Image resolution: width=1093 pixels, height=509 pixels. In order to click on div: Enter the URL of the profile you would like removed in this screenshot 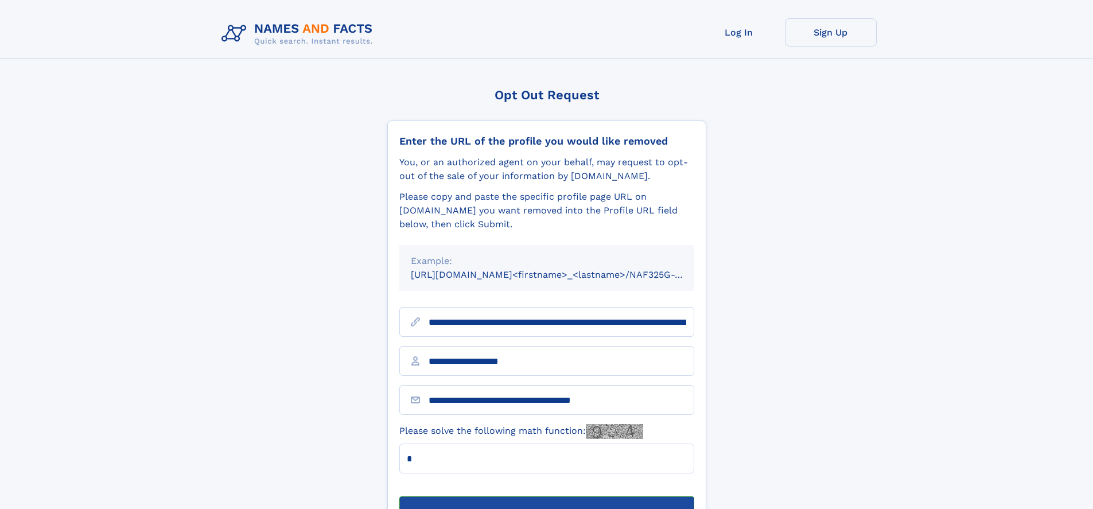, I will do `click(547, 141)`.